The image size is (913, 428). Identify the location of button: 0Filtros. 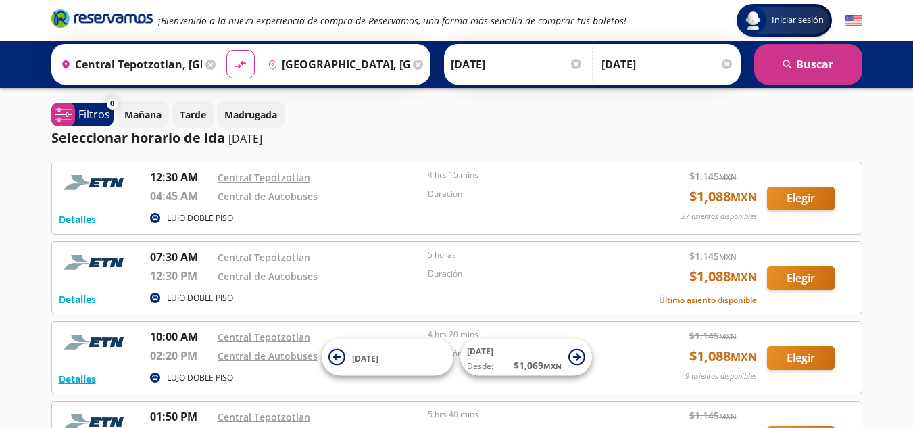
(82, 114).